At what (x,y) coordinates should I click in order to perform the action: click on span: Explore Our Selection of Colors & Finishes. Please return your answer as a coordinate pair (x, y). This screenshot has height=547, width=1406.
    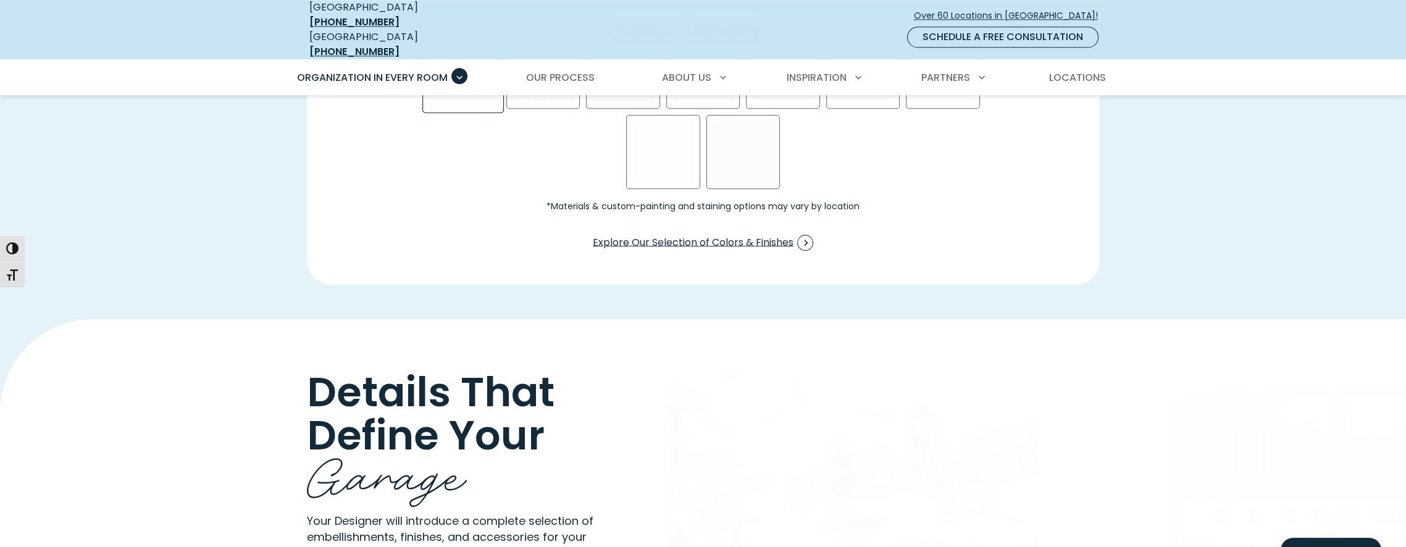
    Looking at the image, I should click on (702, 243).